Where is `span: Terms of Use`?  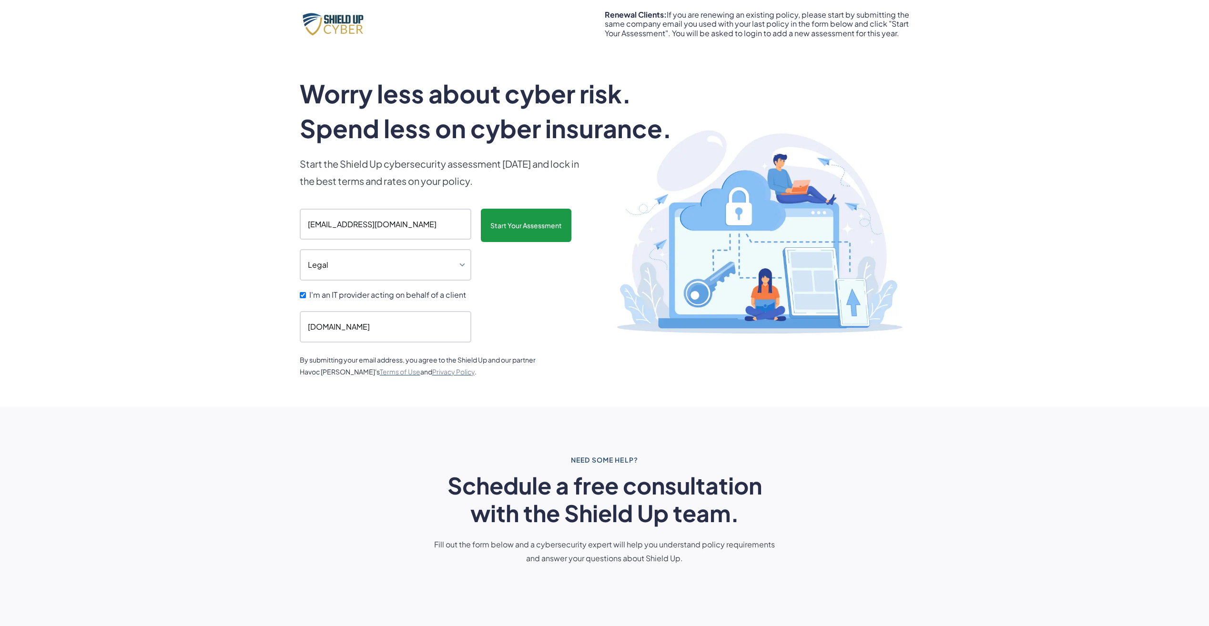
span: Terms of Use is located at coordinates (400, 372).